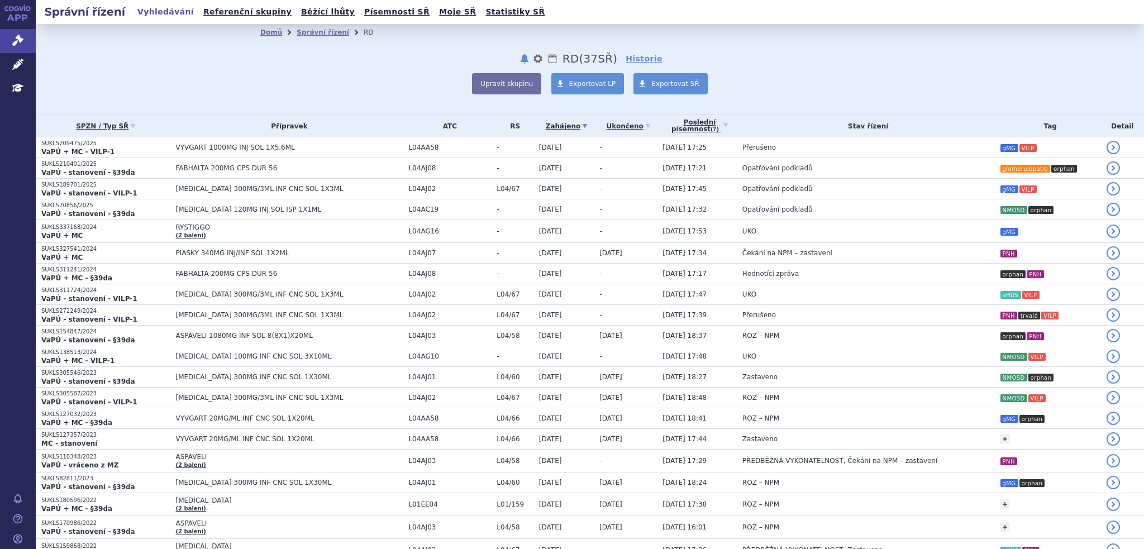 The image size is (1144, 549). Describe the element at coordinates (271, 32) in the screenshot. I see `a: Domů` at that location.